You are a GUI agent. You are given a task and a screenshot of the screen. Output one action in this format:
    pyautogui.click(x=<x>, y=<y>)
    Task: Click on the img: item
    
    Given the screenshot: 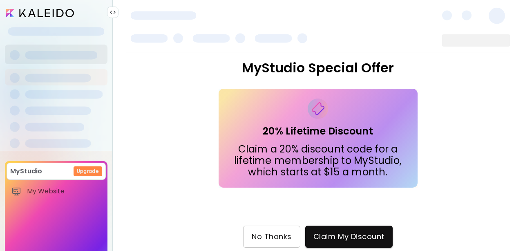 What is the action you would take?
    pyautogui.click(x=16, y=191)
    